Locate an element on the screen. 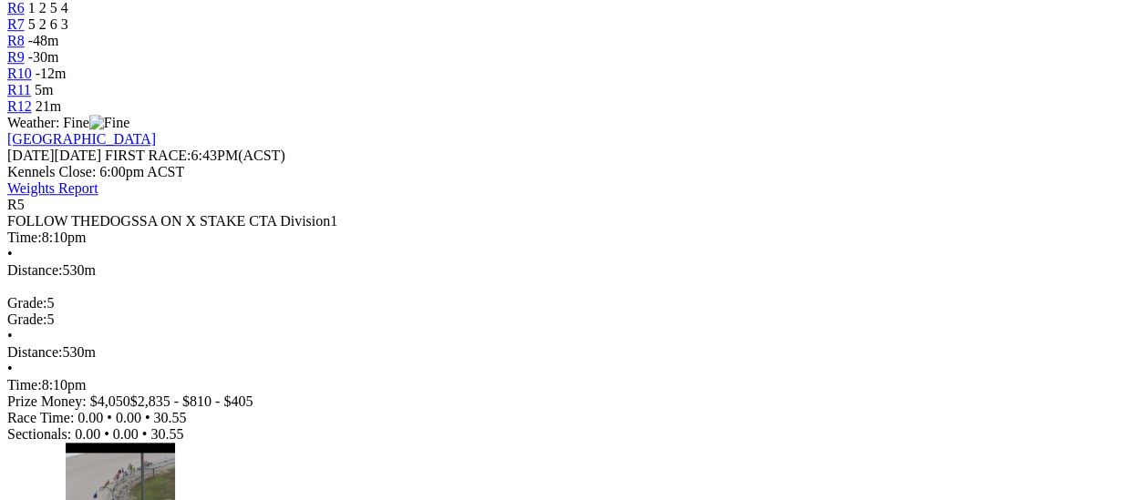 This screenshot has width=1146, height=500. a: R11 is located at coordinates (19, 89).